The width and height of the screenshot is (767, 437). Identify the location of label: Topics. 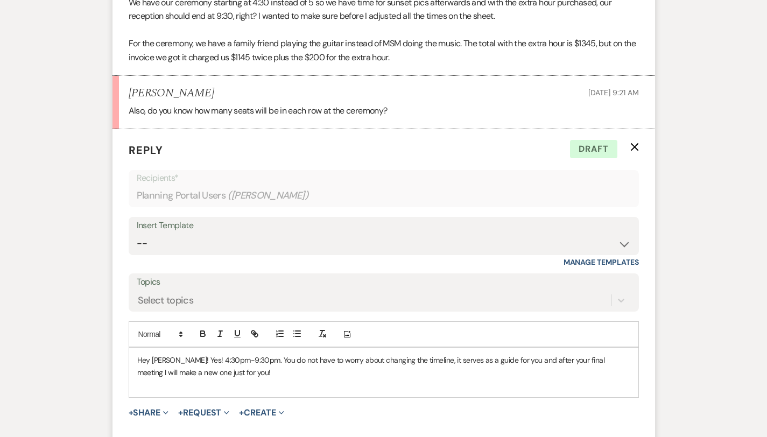
(384, 282).